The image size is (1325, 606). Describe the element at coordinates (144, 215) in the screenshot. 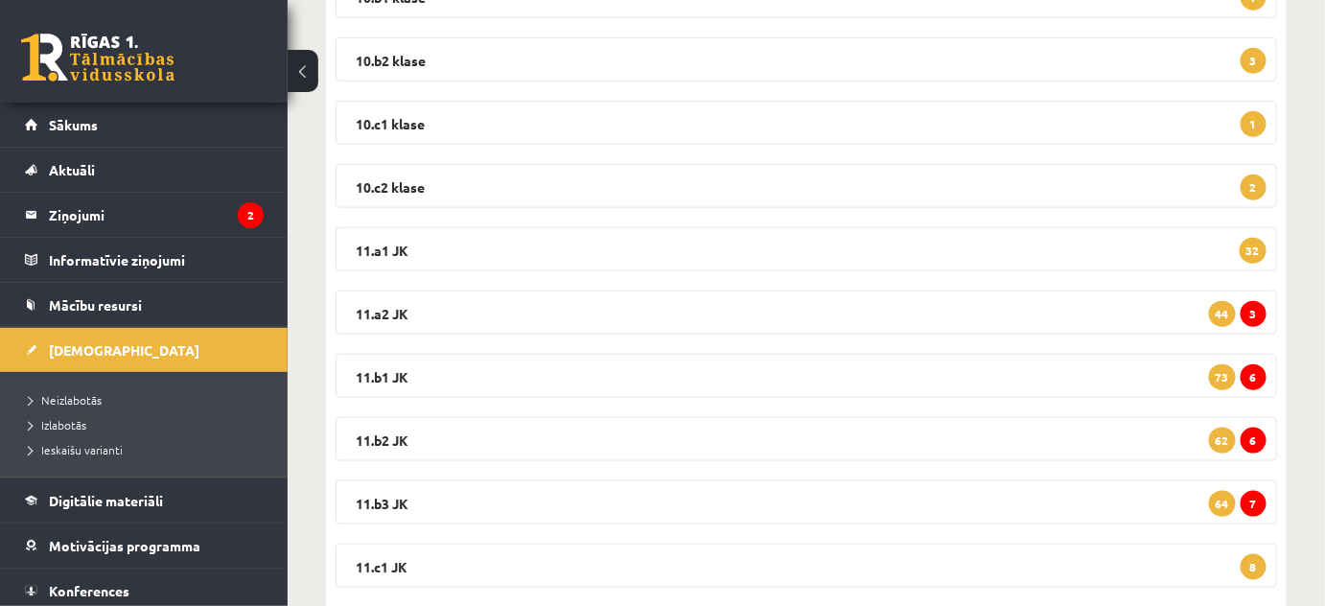

I see `a: Ziņojumi2` at that location.